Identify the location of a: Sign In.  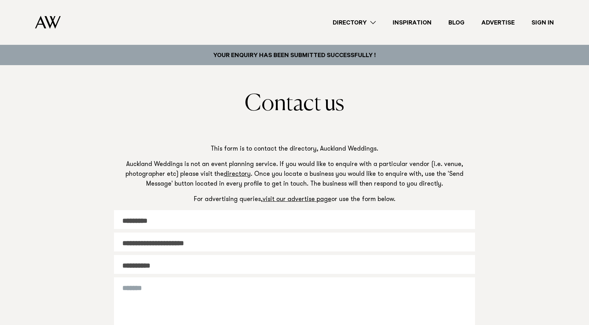
(542, 22).